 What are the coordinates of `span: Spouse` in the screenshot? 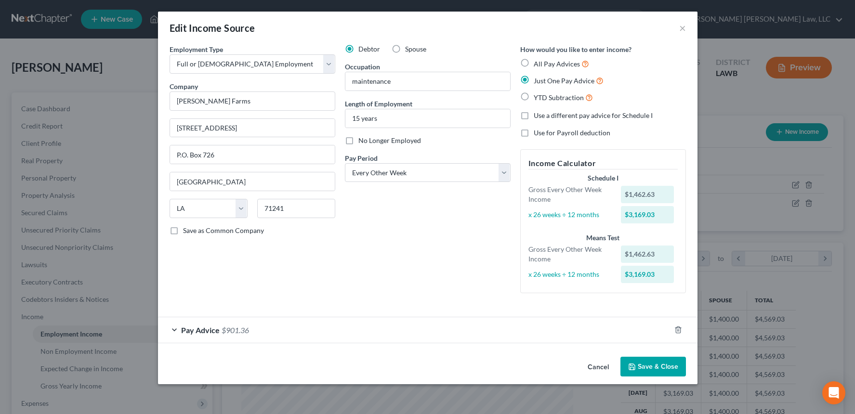 It's located at (416, 49).